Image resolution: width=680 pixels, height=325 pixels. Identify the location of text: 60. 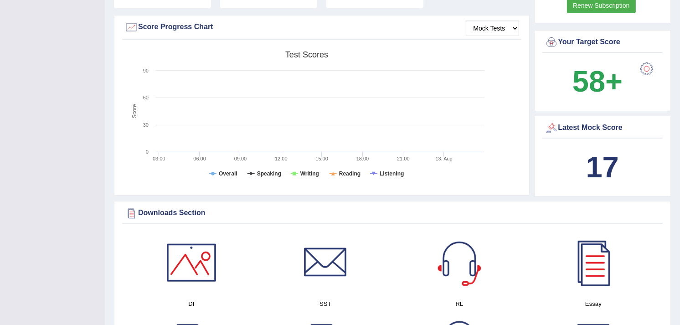
(146, 98).